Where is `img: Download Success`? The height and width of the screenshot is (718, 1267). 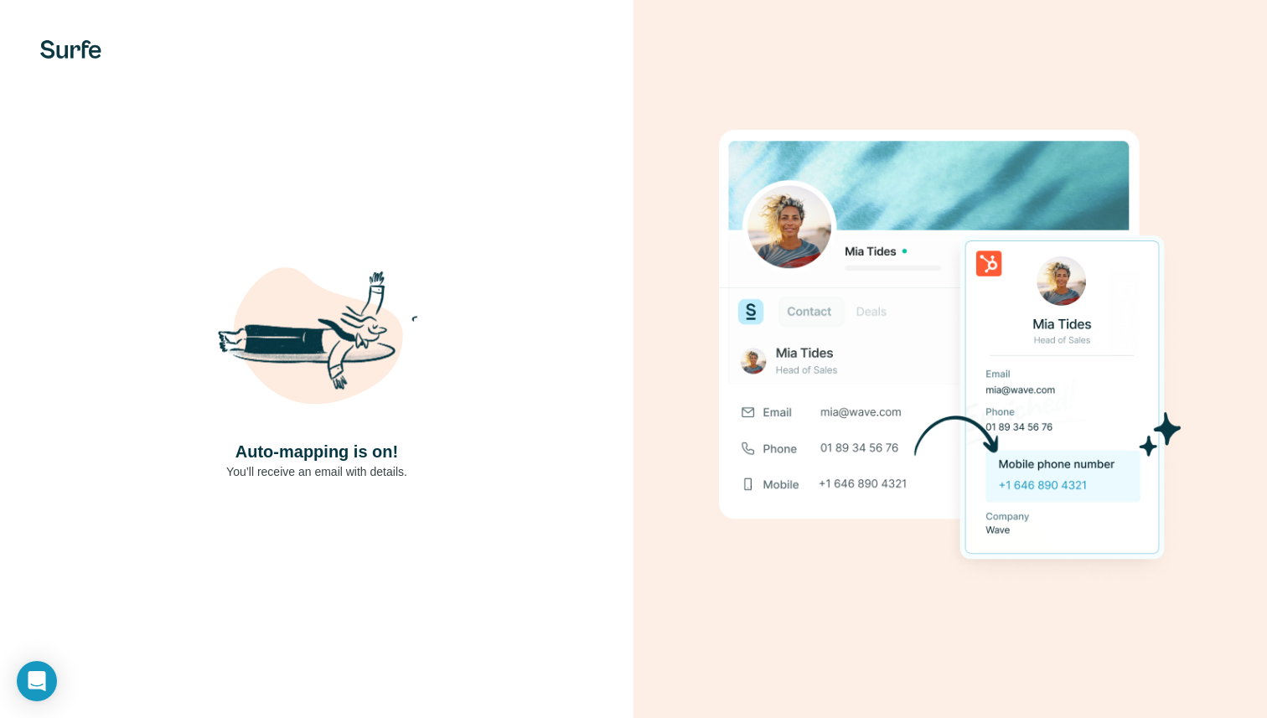
img: Download Success is located at coordinates (950, 359).